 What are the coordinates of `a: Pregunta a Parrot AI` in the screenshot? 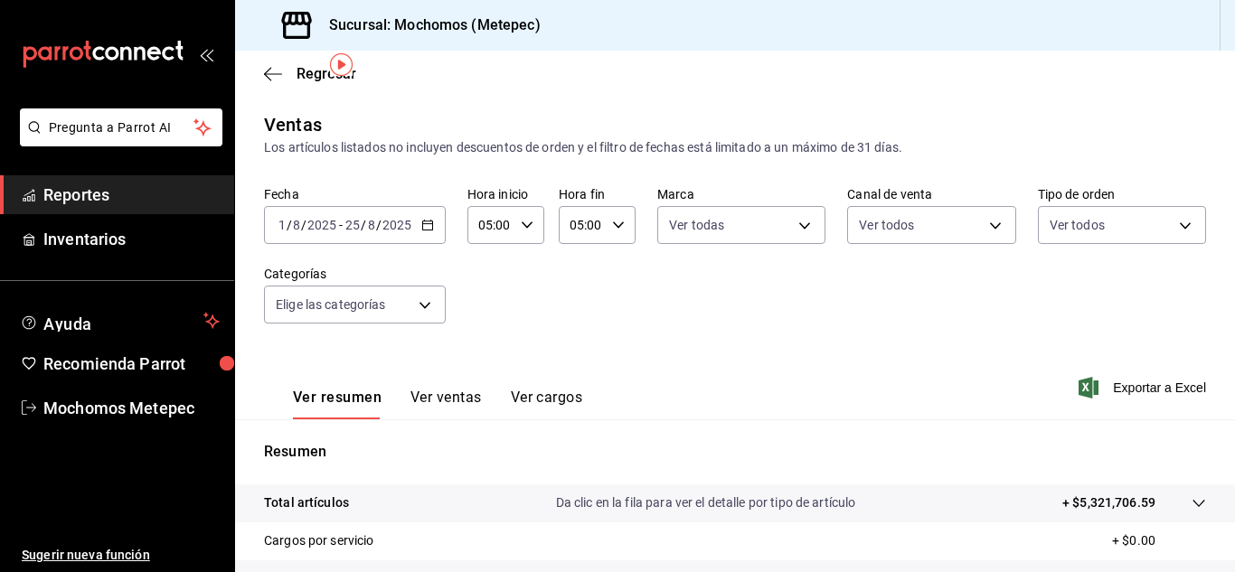 It's located at (117, 140).